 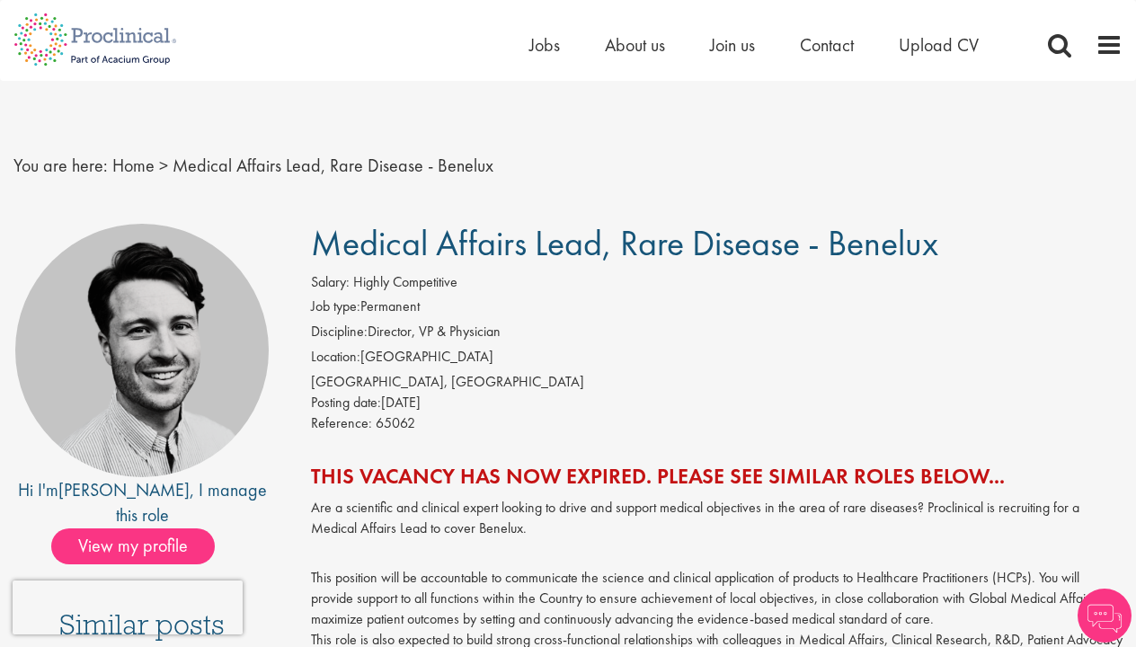 What do you see at coordinates (396, 422) in the screenshot?
I see `span: 65062` at bounding box center [396, 422].